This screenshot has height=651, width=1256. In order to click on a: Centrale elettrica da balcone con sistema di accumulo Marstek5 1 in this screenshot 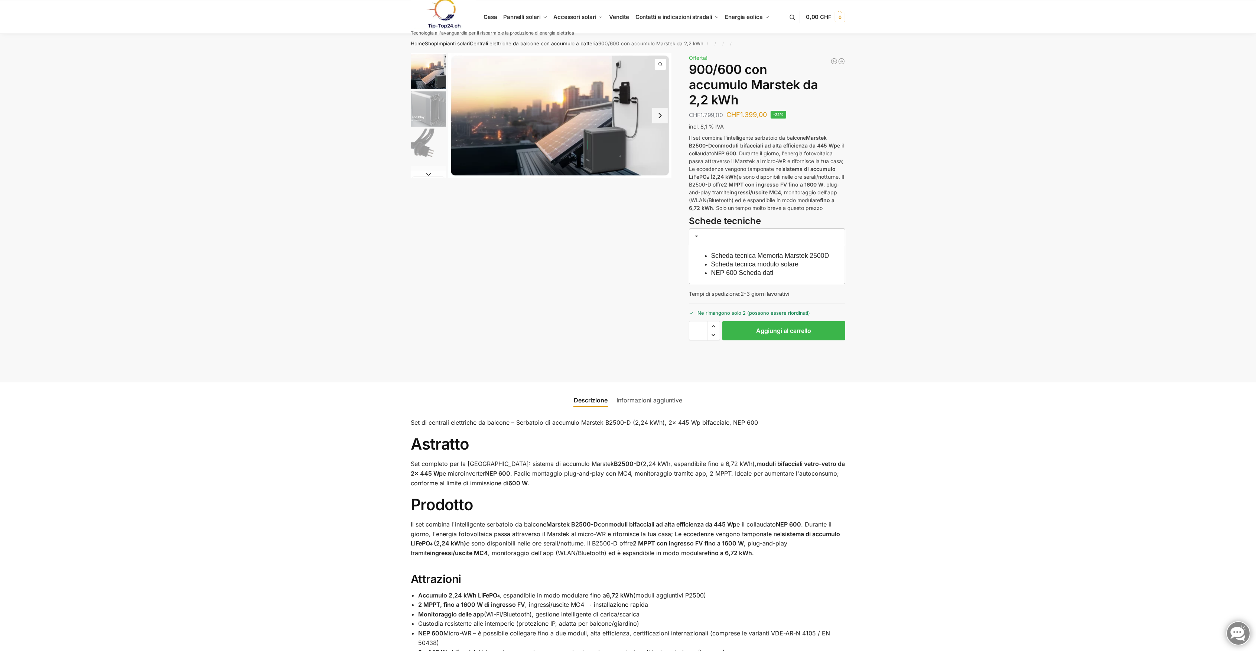, I will do `click(560, 116)`.